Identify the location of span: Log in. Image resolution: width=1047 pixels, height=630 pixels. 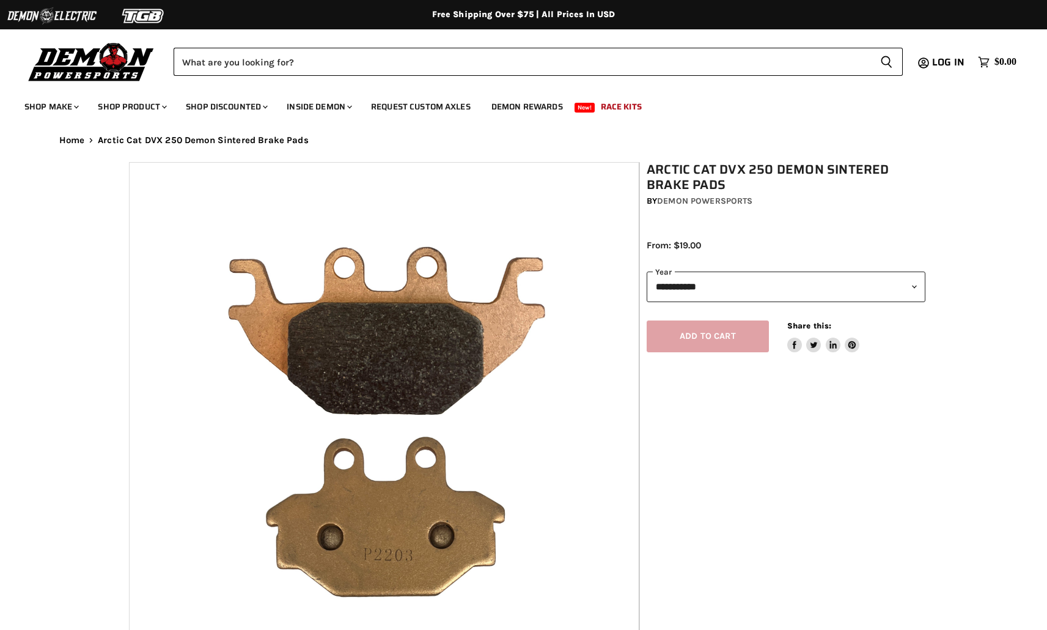
(948, 62).